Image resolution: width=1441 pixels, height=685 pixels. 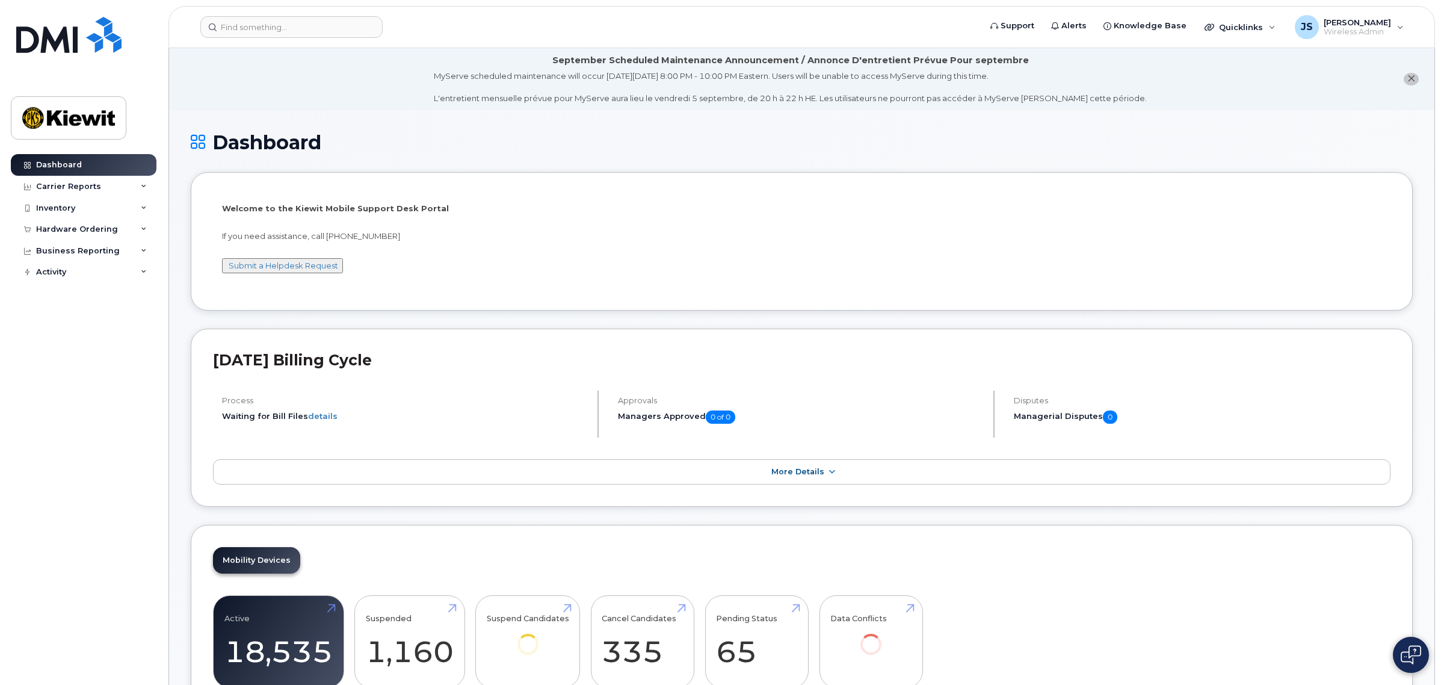 What do you see at coordinates (801, 208) in the screenshot?
I see `p: Welcome to the Kiewit Mobile Support Desk Portal` at bounding box center [801, 208].